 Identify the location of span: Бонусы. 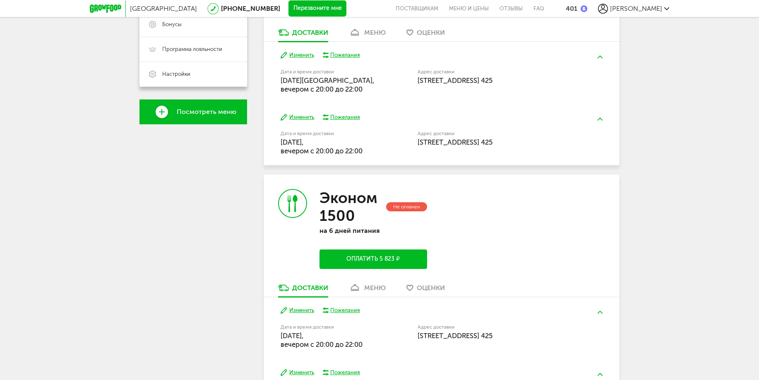
(172, 24).